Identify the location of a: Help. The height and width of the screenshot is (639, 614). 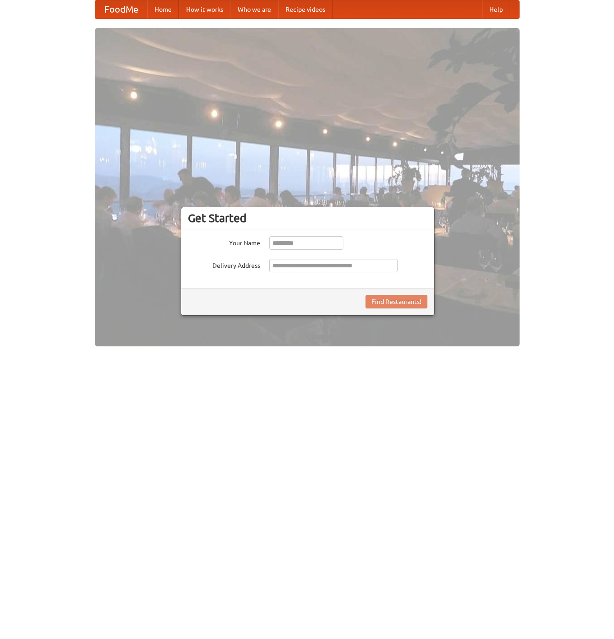
(496, 9).